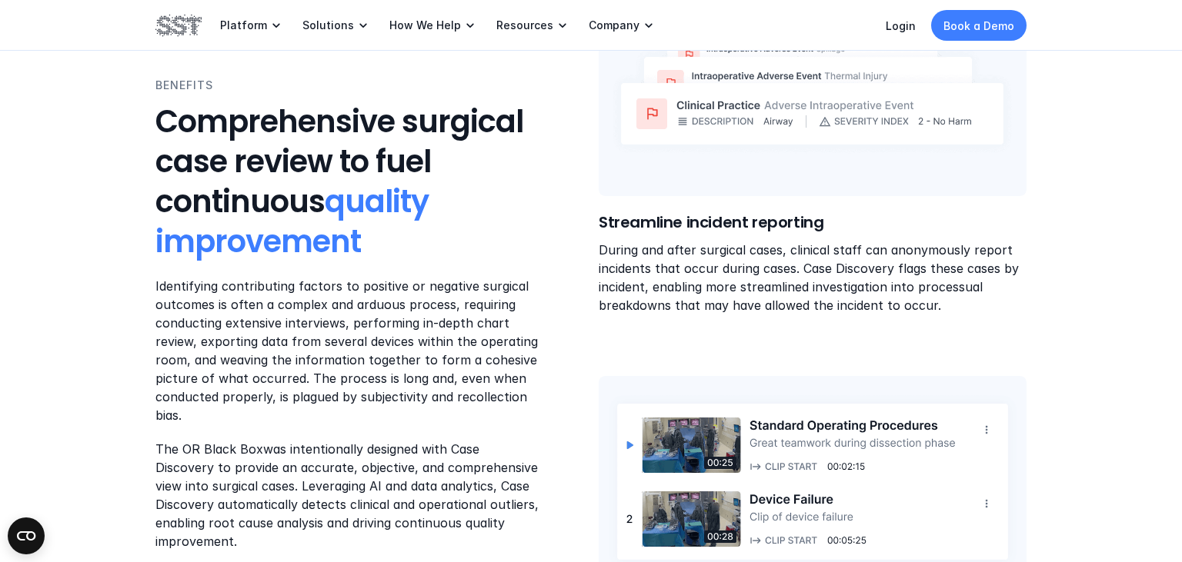 The width and height of the screenshot is (1182, 562). I want to click on p: BENEFITS, so click(184, 85).